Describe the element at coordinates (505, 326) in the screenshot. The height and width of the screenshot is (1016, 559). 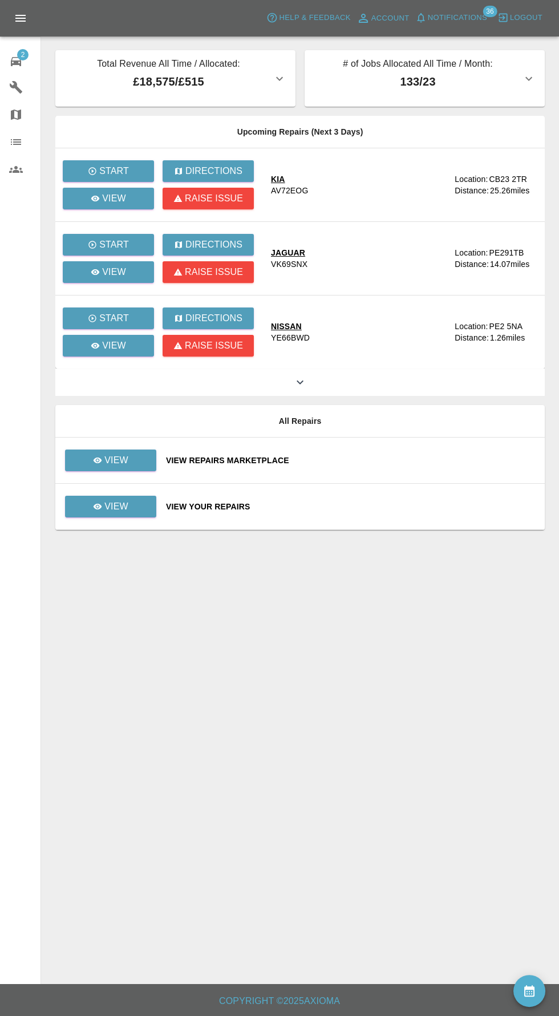
I see `div: PE2 5NA` at that location.